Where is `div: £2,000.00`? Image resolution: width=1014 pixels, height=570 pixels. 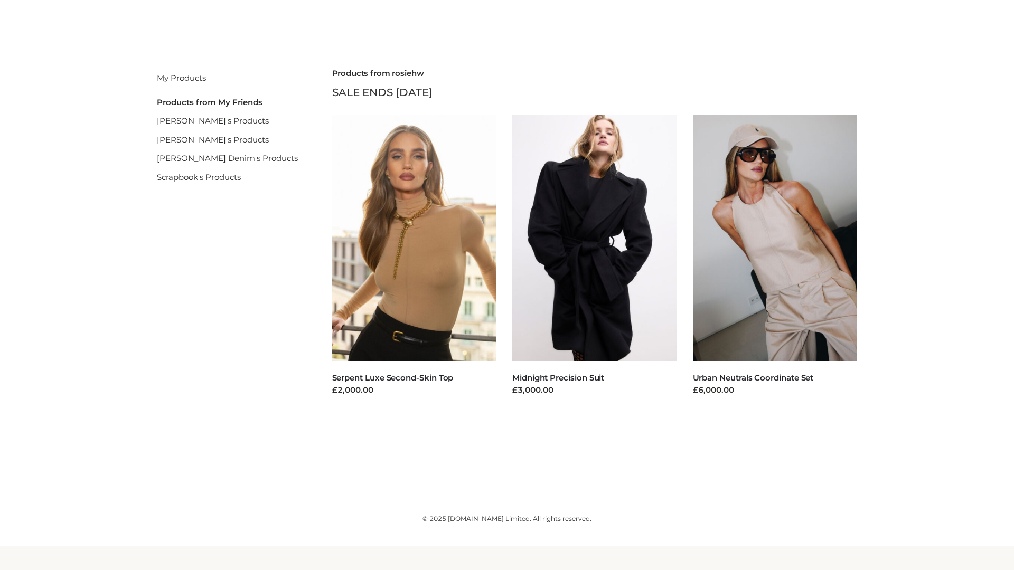 div: £2,000.00 is located at coordinates (415, 390).